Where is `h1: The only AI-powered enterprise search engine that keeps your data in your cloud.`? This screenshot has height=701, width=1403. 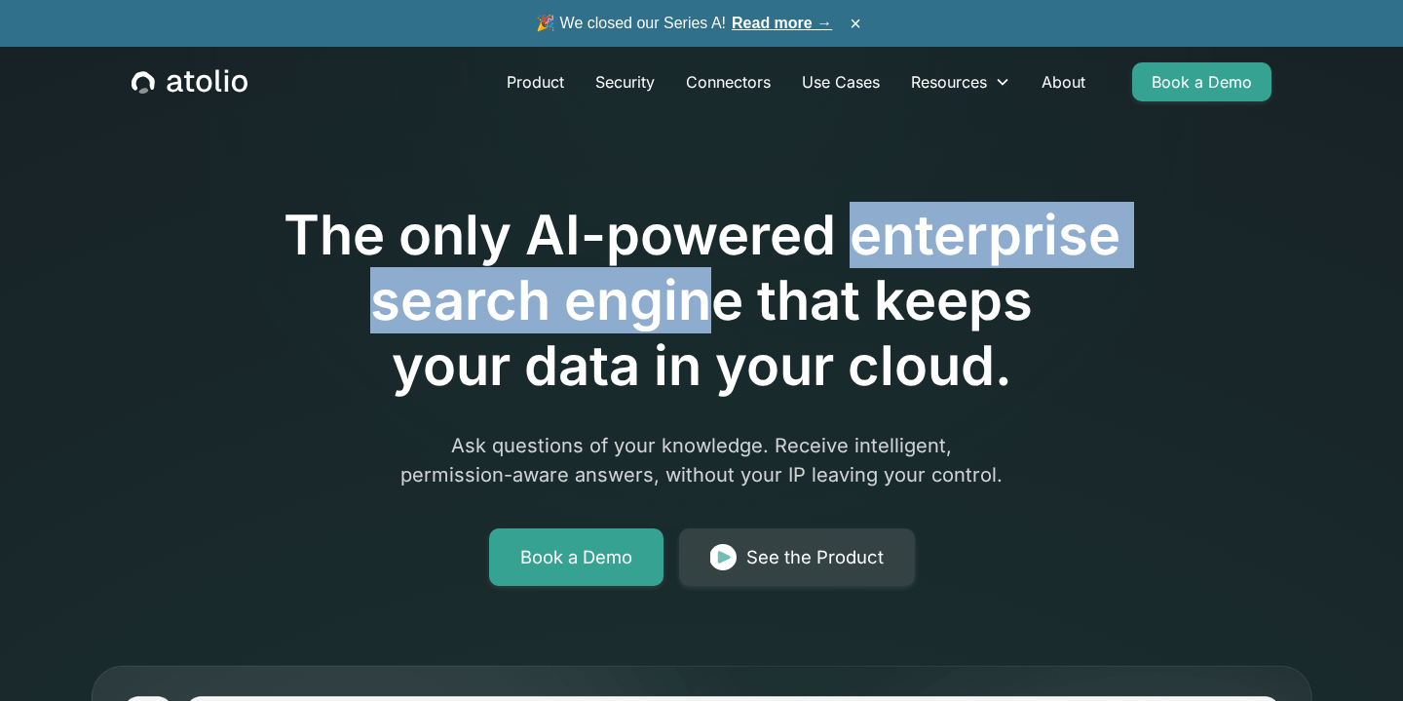 h1: The only AI-powered enterprise search engine that keeps your data in your cloud. is located at coordinates (702, 301).